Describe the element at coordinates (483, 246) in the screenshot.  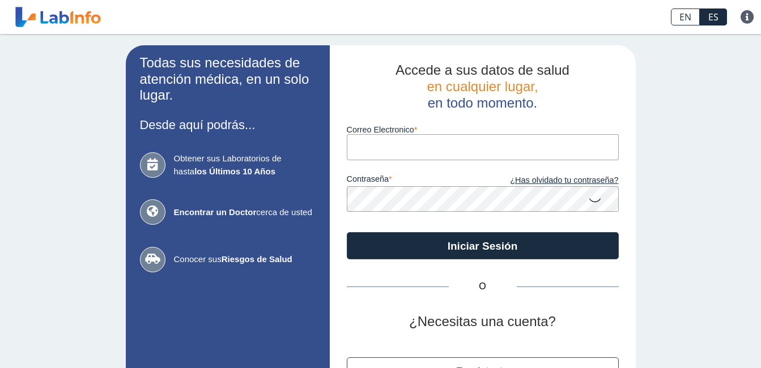
I see `button: Iniciar Sesión` at that location.